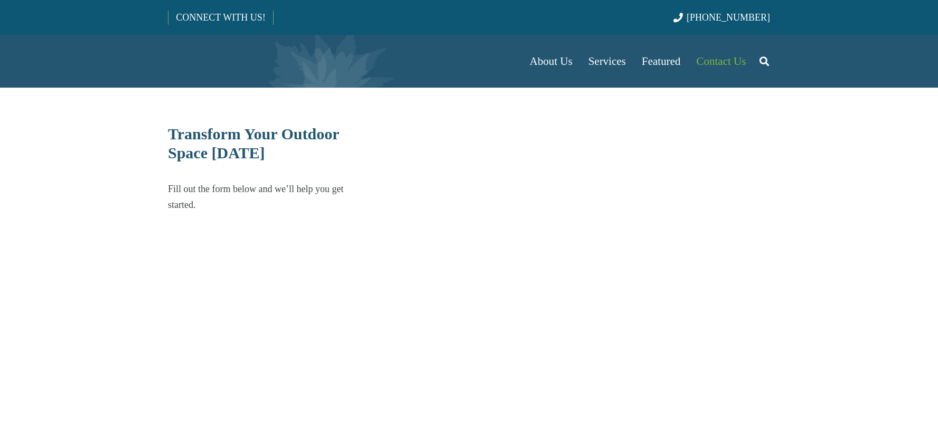 The width and height of the screenshot is (938, 447). What do you see at coordinates (551, 61) in the screenshot?
I see `span: About Us` at bounding box center [551, 61].